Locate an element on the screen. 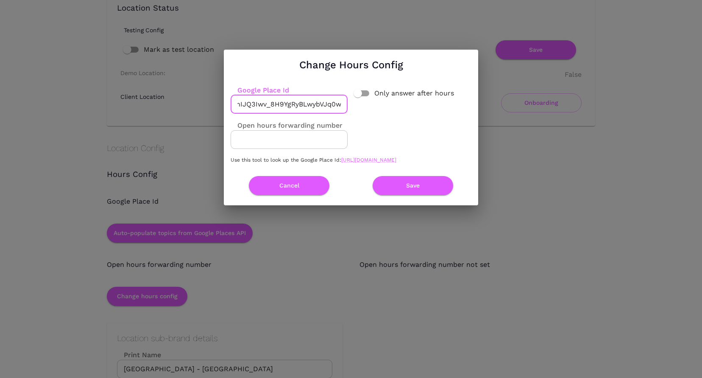 The image size is (702, 378). label: Open hours forwarding number is located at coordinates (286, 125).